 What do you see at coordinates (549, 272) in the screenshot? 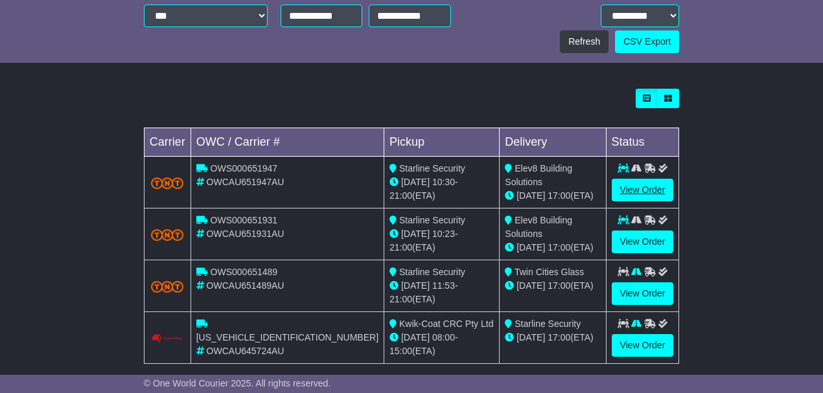
I see `span: Twin Cities Glass` at bounding box center [549, 272].